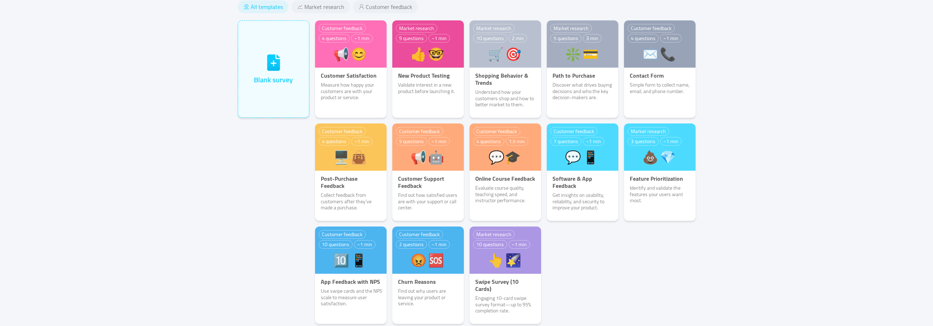  What do you see at coordinates (583, 201) in the screenshot?
I see `p: Get insights on usability, reliability, and security to improve your product.` at bounding box center [583, 201].